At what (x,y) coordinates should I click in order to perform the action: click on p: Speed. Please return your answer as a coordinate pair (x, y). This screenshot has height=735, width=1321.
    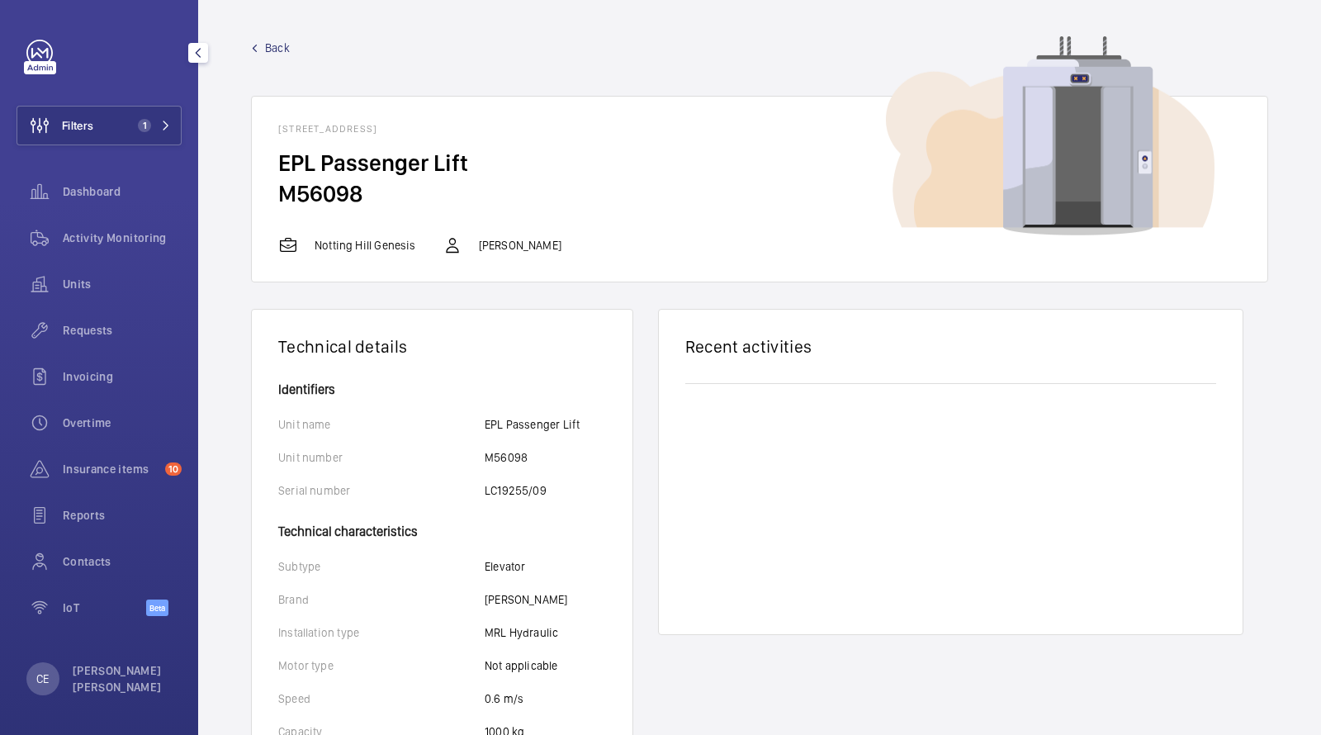
    Looking at the image, I should click on (382, 699).